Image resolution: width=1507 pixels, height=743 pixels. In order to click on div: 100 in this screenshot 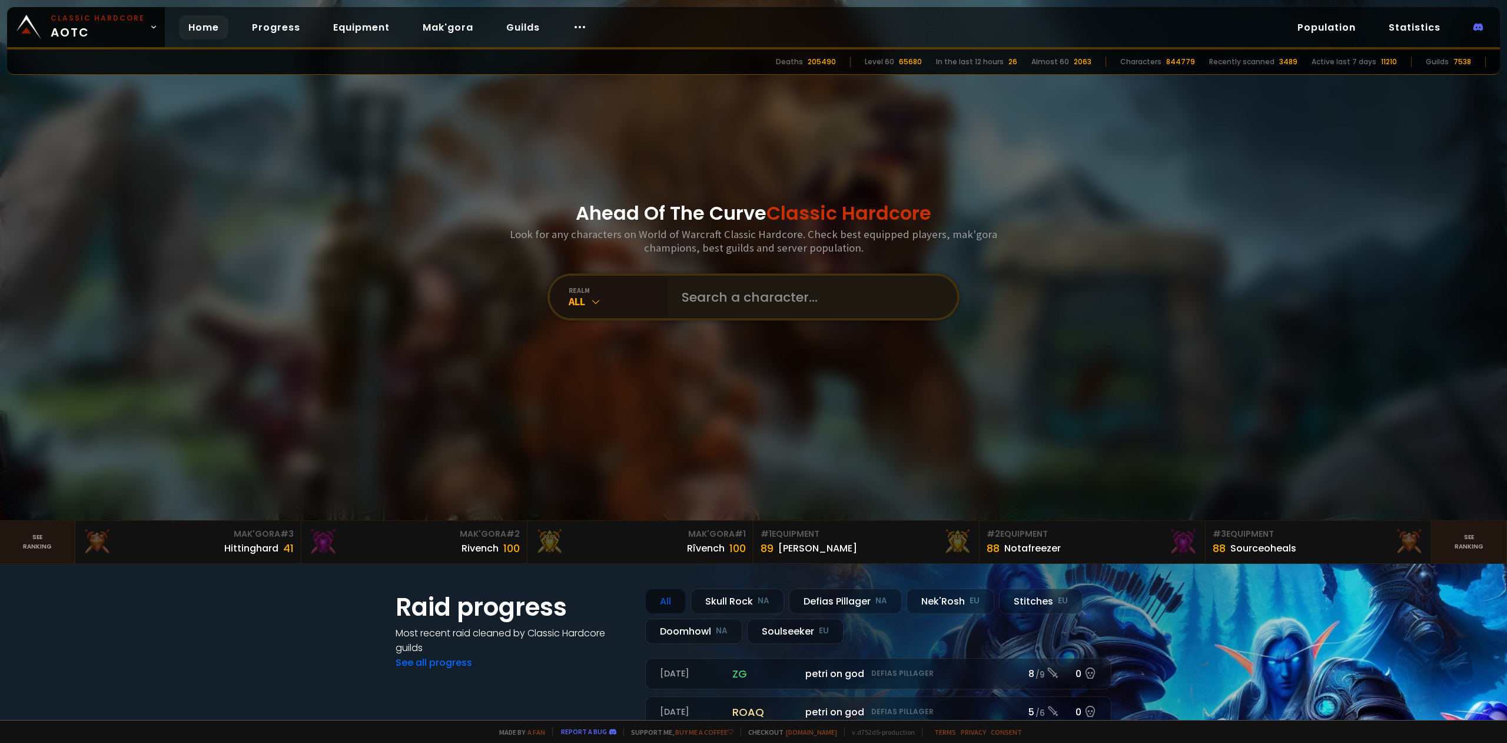, I will do `click(512, 548)`.